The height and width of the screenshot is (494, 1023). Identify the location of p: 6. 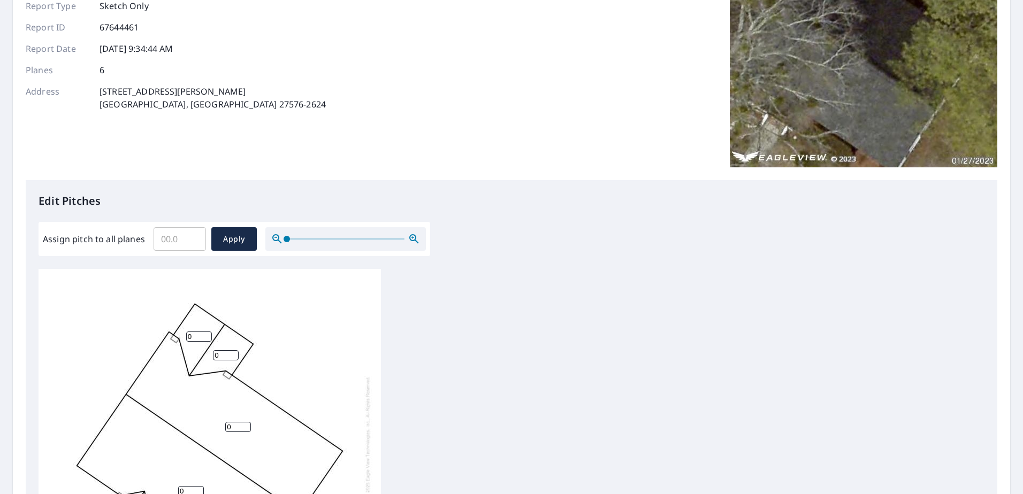
(102, 70).